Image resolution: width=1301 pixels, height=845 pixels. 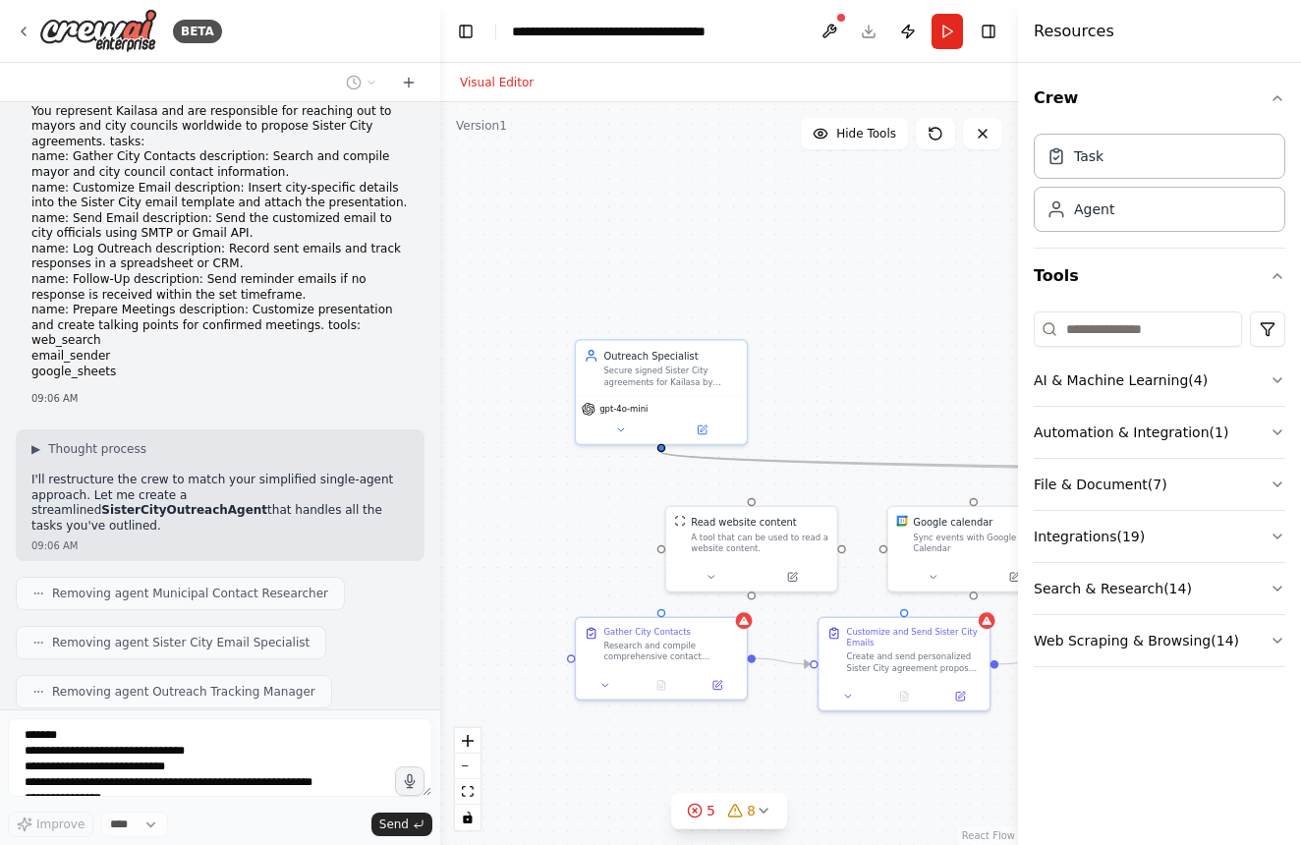 What do you see at coordinates (220, 372) in the screenshot?
I see `li: google_sheets` at bounding box center [220, 372].